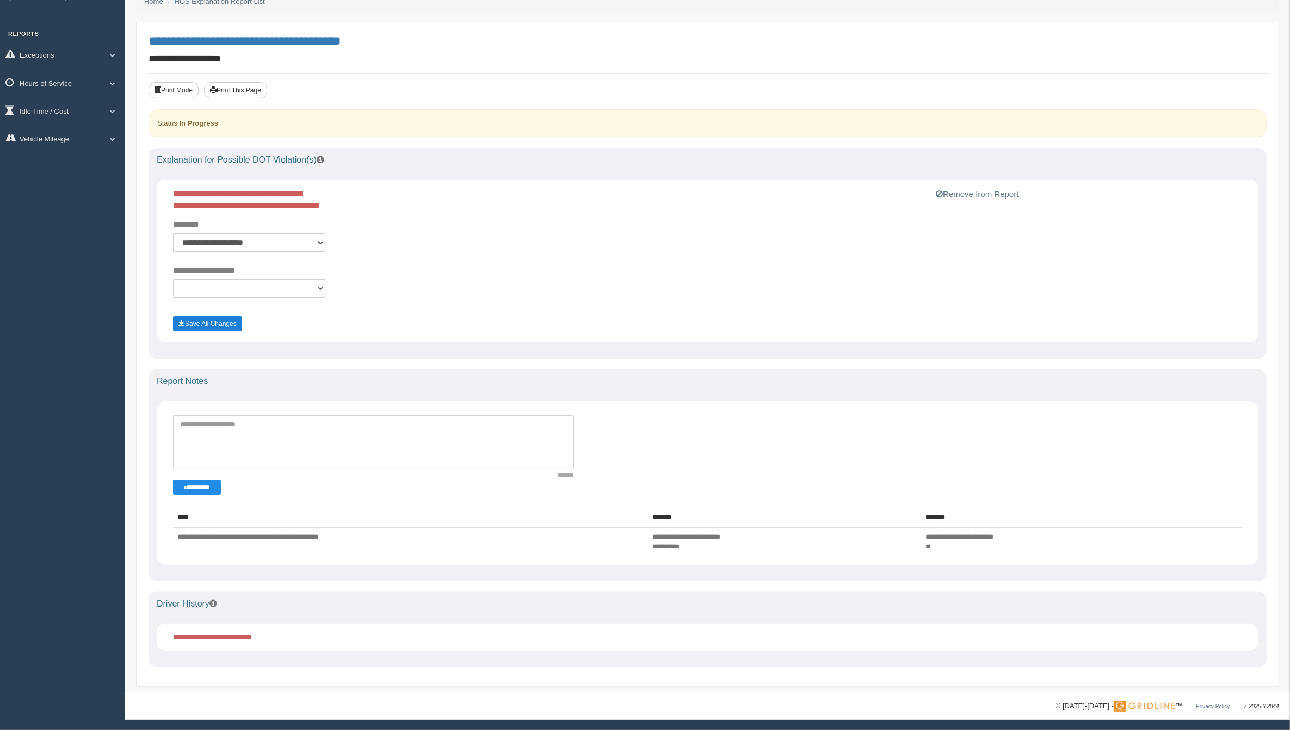 This screenshot has height=730, width=1290. I want to click on div: Status:, so click(707, 123).